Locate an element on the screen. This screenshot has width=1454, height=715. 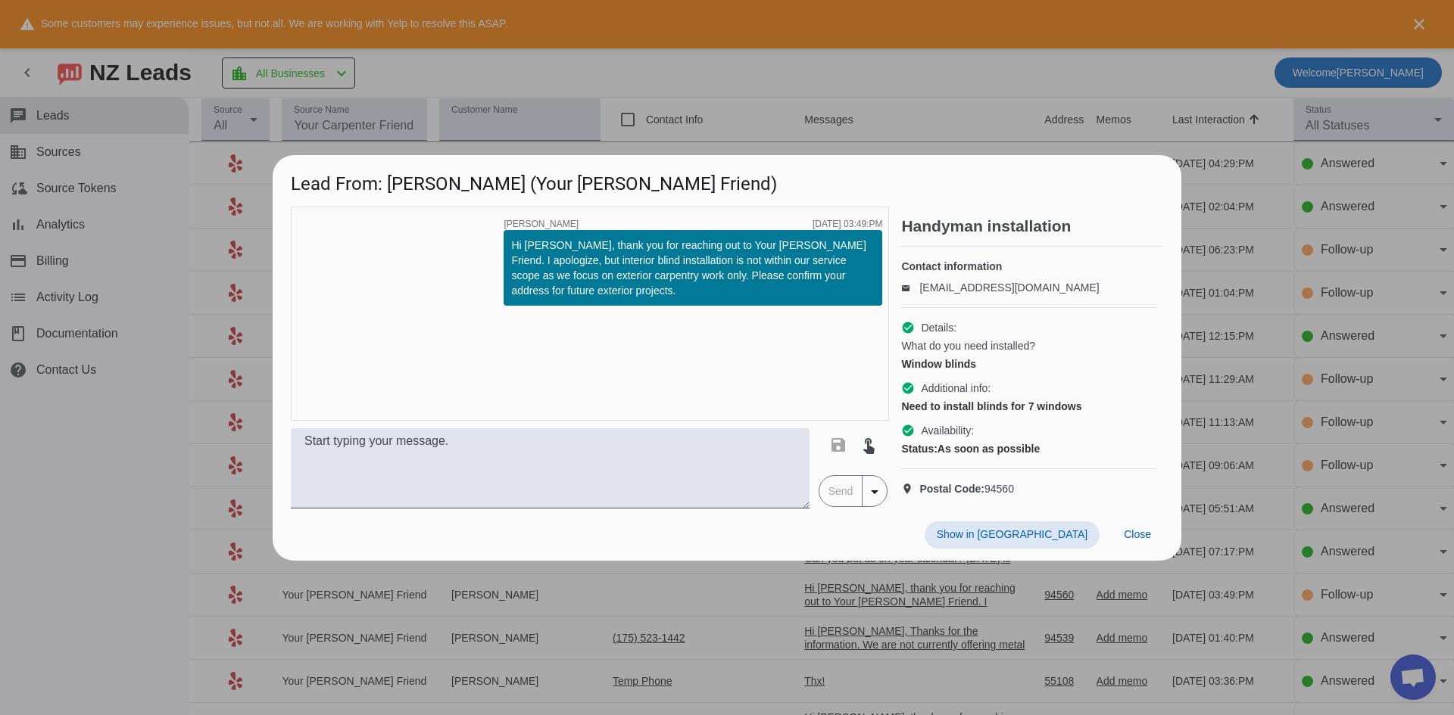
mat-icon: location_on is located at coordinates (910, 489).